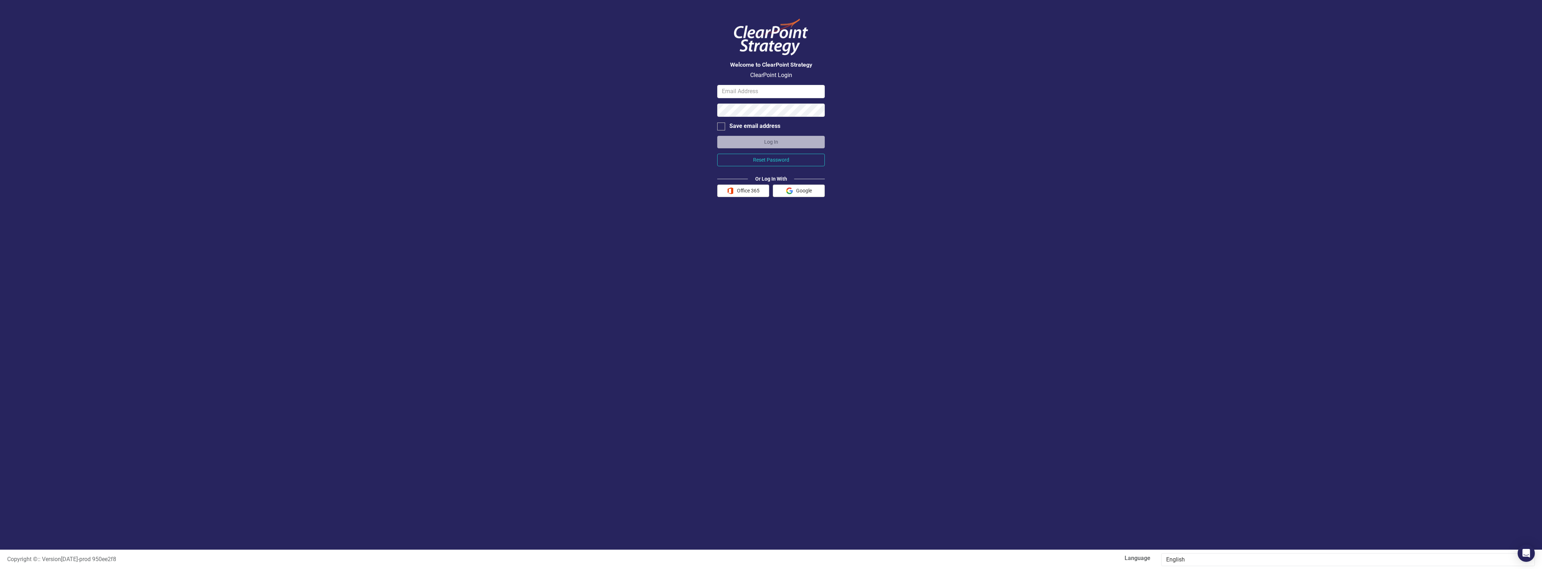 This screenshot has height=569, width=1542. I want to click on div: English, so click(1344, 560).